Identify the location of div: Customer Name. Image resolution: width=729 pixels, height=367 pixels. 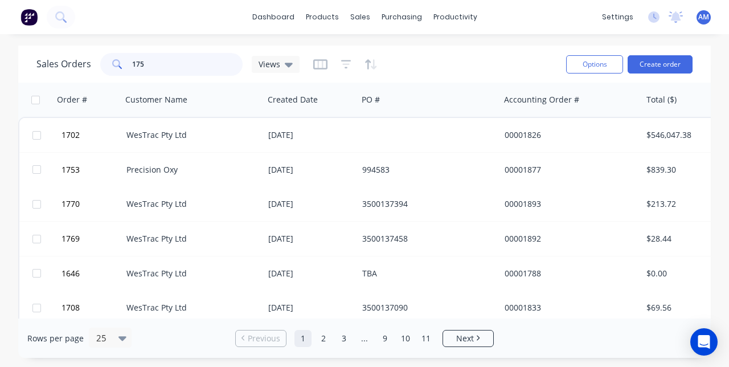
(156, 100).